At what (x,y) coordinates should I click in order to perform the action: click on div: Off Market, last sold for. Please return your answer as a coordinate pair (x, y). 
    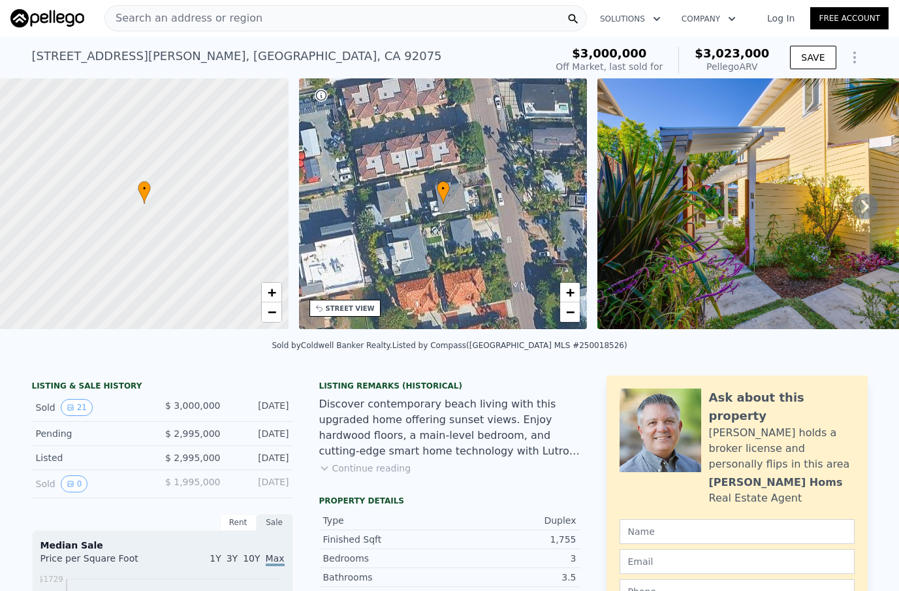
    Looking at the image, I should click on (609, 67).